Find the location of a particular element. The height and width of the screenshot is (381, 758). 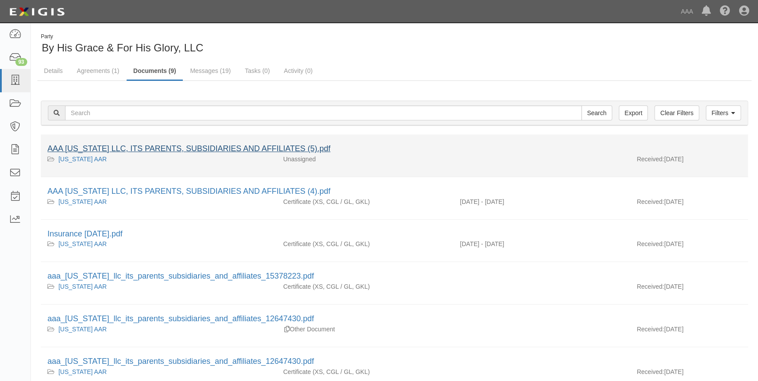

a: Details is located at coordinates (53, 71).